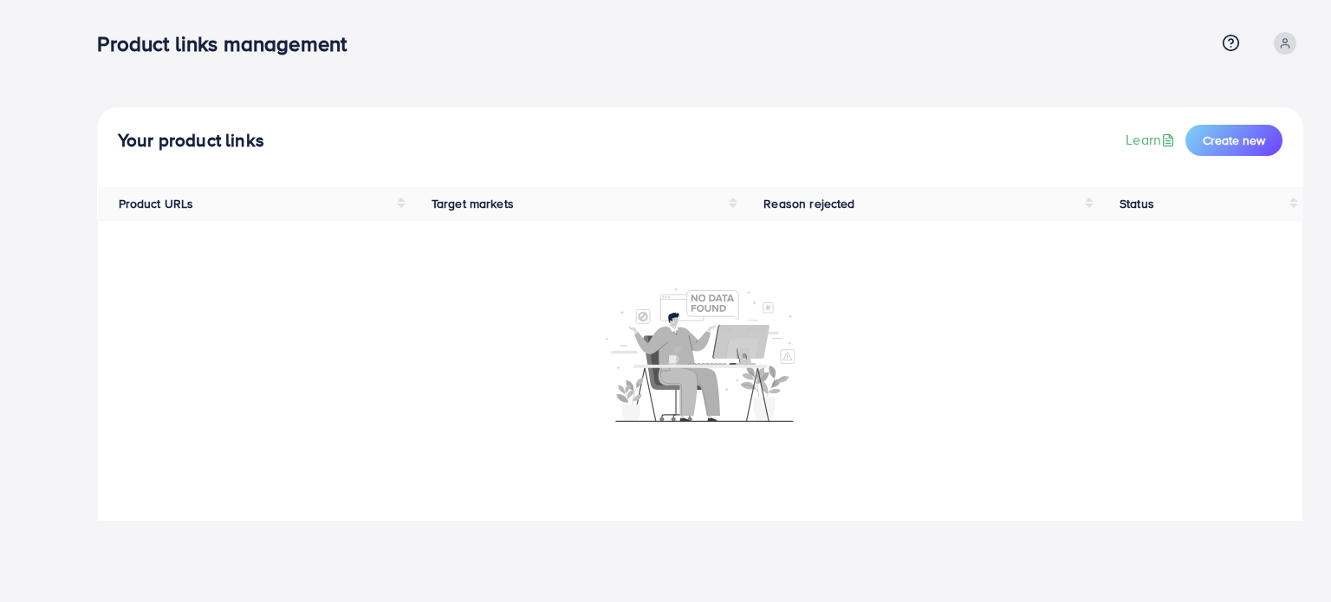 This screenshot has width=1331, height=602. What do you see at coordinates (191, 140) in the screenshot?
I see `h4: Your product links` at bounding box center [191, 140].